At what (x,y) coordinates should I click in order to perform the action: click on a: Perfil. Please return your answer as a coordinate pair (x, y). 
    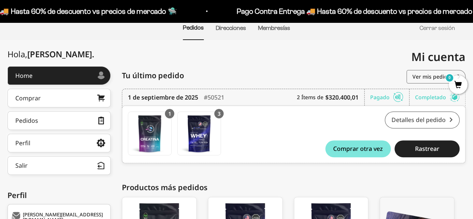
    Looking at the image, I should click on (59, 143).